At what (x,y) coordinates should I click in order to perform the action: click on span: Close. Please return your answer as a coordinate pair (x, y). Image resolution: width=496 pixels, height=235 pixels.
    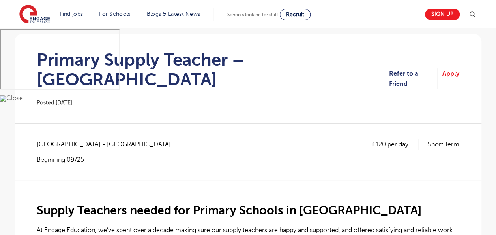
    Looking at the image, I should click on (15, 98).